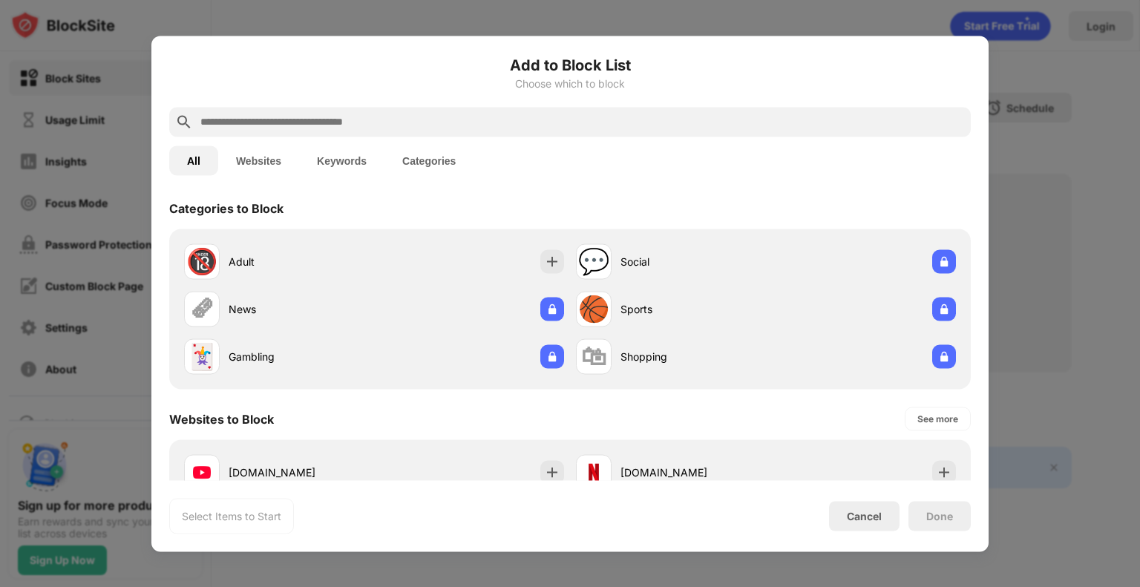  What do you see at coordinates (864, 516) in the screenshot?
I see `div: Cancel` at bounding box center [864, 516].